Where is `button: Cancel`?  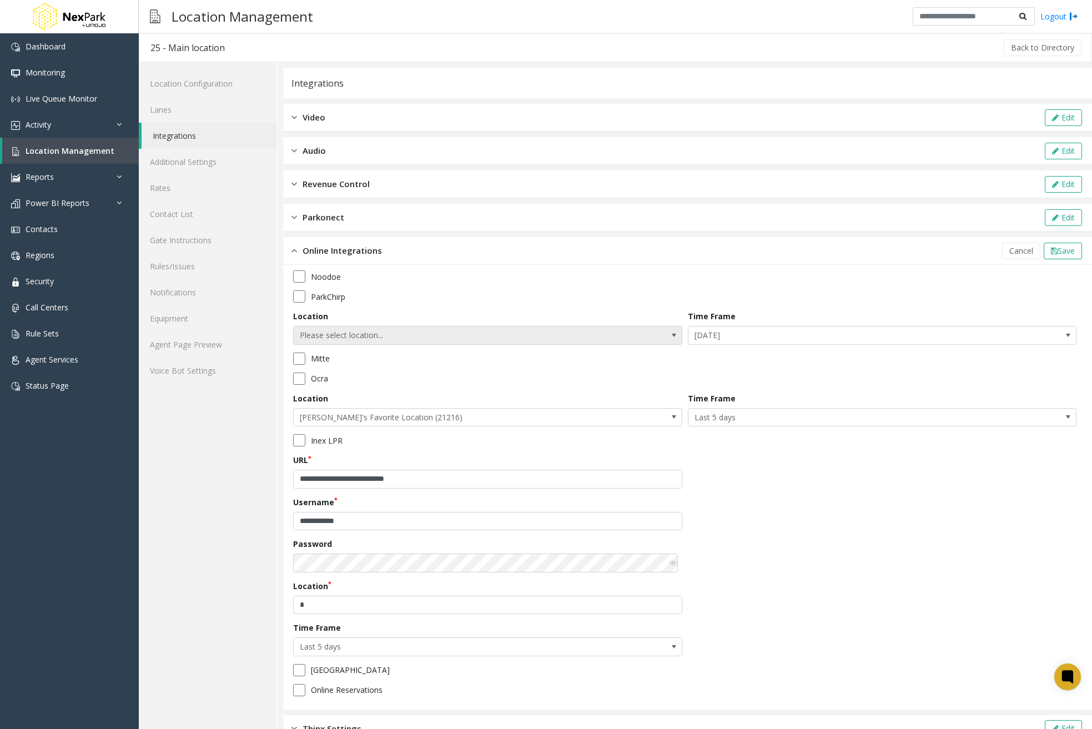
button: Cancel is located at coordinates (1021, 251).